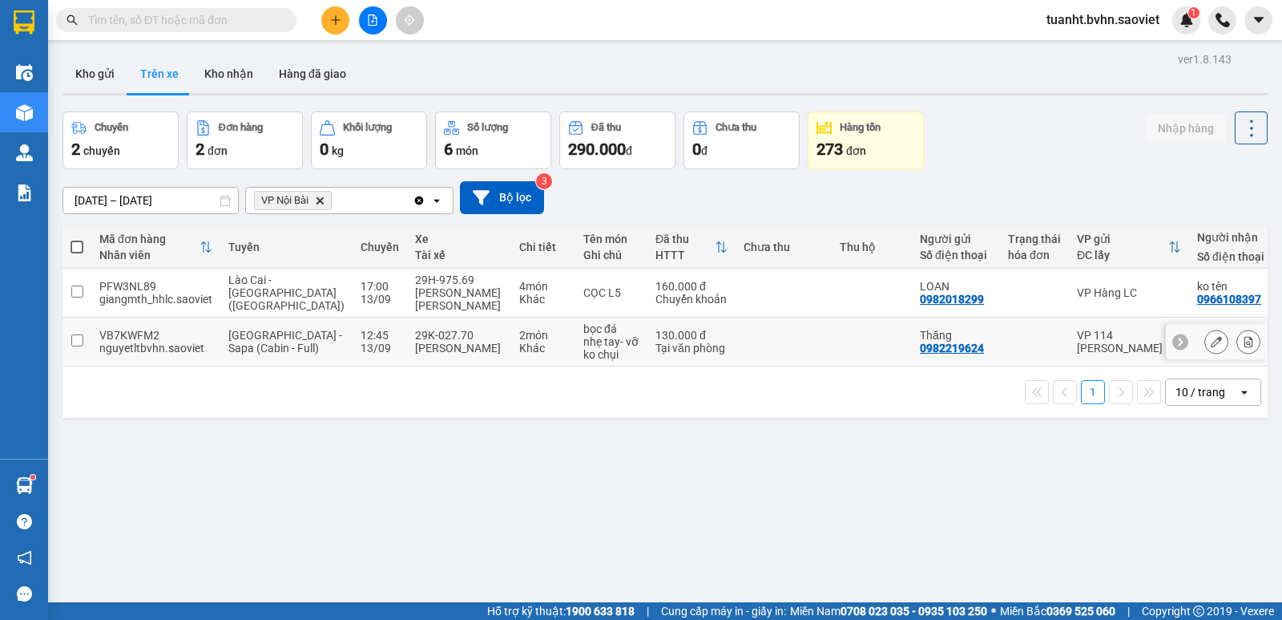 Image resolution: width=1282 pixels, height=620 pixels. Describe the element at coordinates (952, 348) in the screenshot. I see `div: 0982219624` at that location.